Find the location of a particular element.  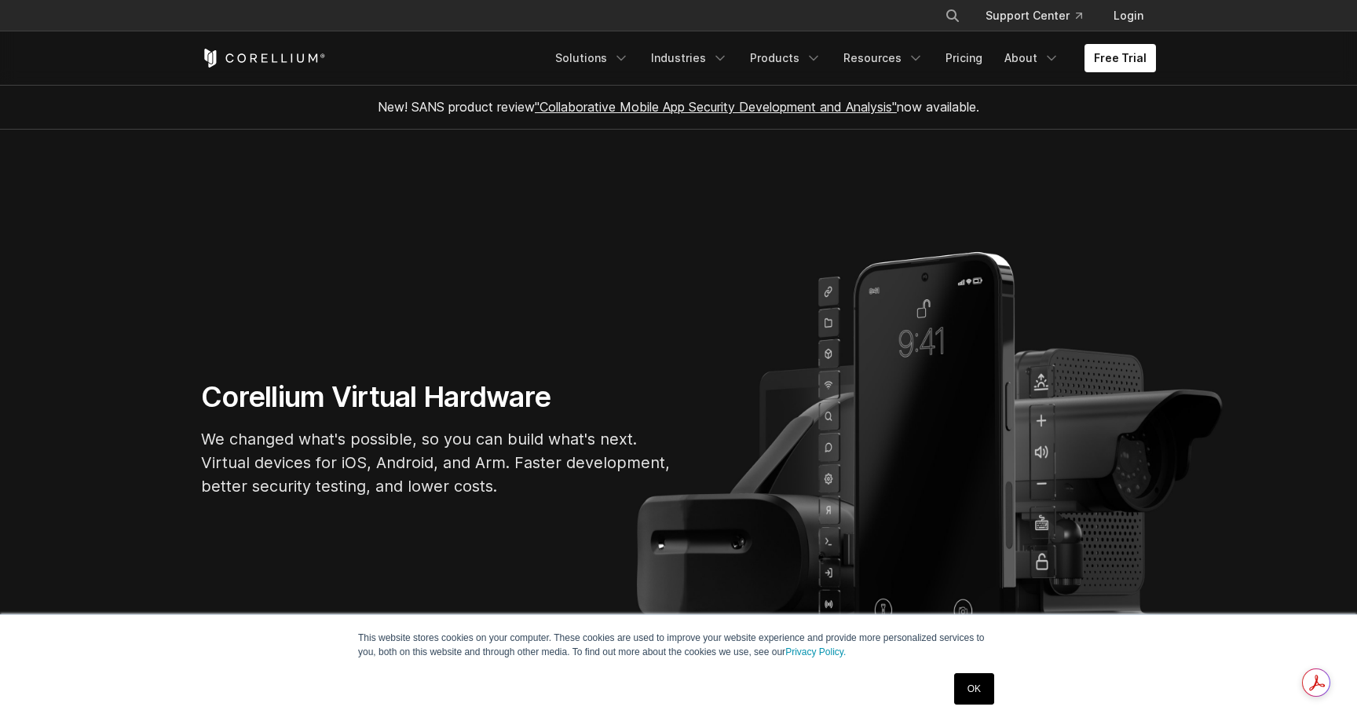

a: Solutions is located at coordinates (592, 58).